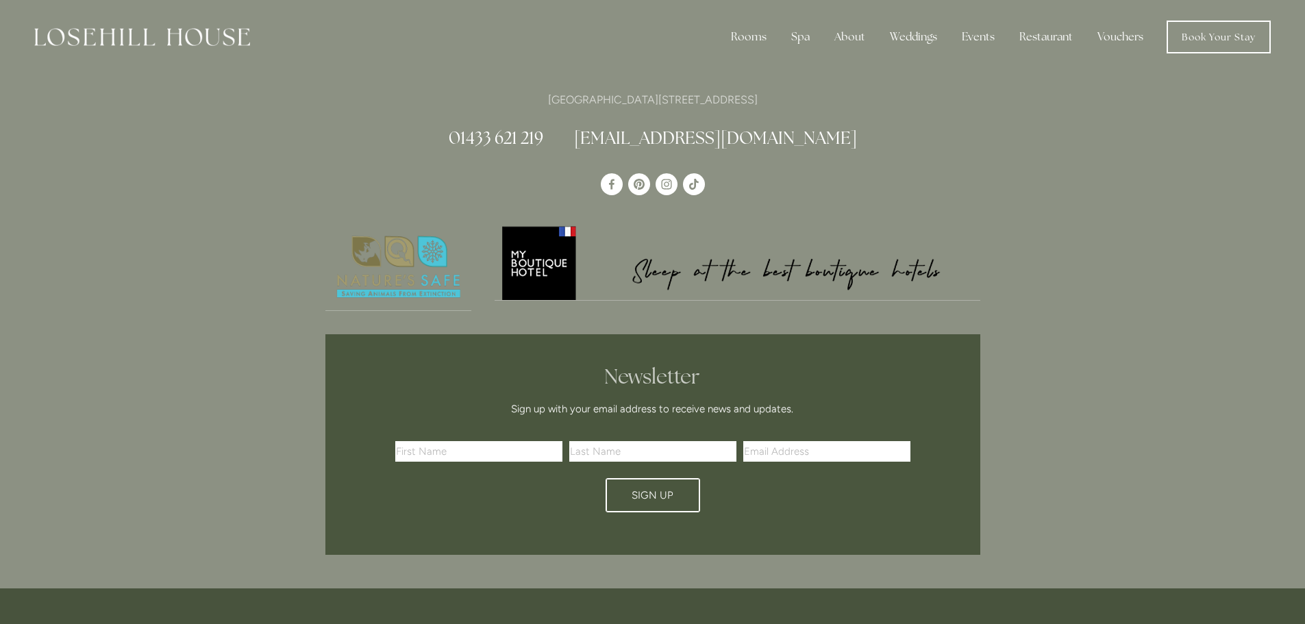 This screenshot has width=1305, height=624. What do you see at coordinates (737, 262) in the screenshot?
I see `img: My Boutique Hotel - Logo` at bounding box center [737, 262].